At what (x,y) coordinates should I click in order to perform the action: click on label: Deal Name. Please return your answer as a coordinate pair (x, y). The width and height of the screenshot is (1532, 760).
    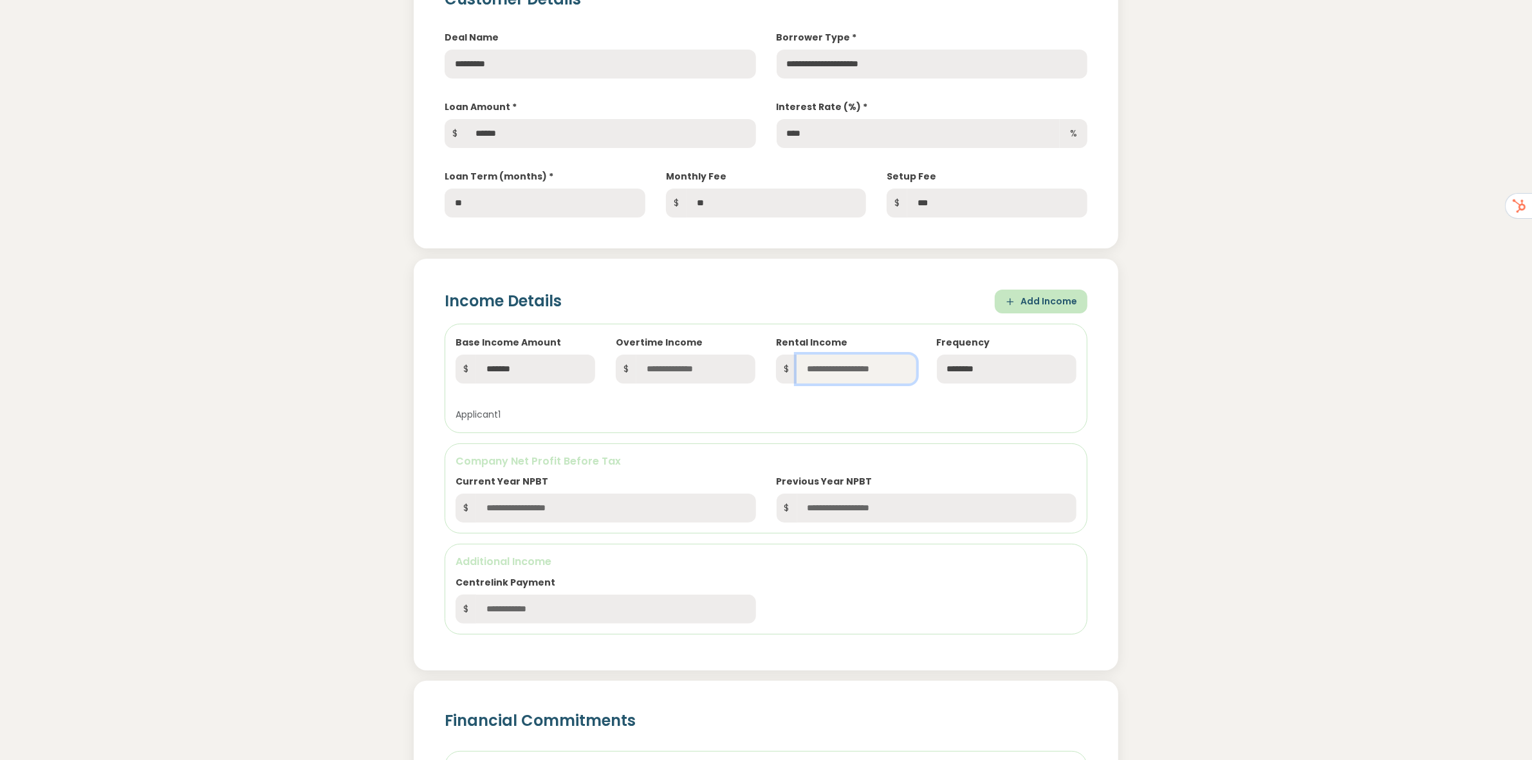
    Looking at the image, I should click on (472, 37).